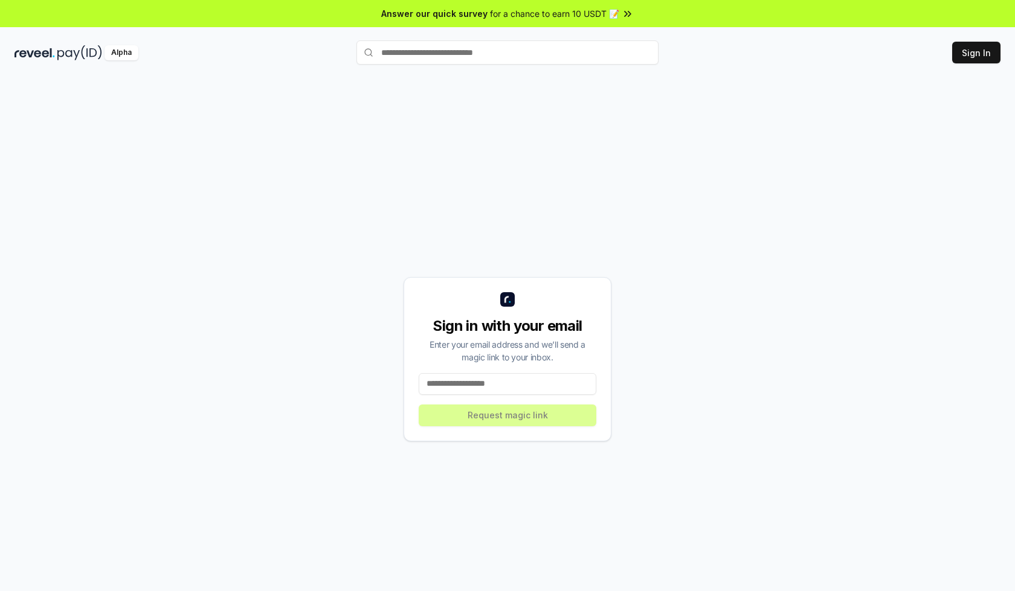 Image resolution: width=1015 pixels, height=591 pixels. What do you see at coordinates (507, 351) in the screenshot?
I see `div: Enter your email address and we’ll send a magic link to your inbox.` at bounding box center [507, 351].